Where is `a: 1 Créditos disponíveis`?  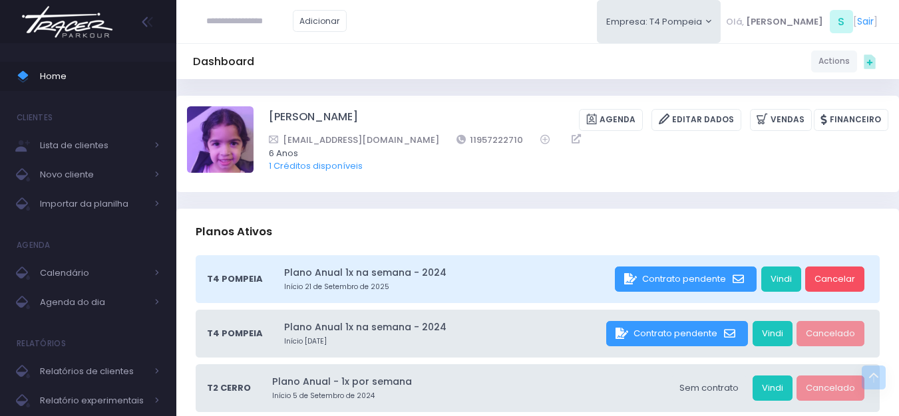
a: 1 Créditos disponíveis is located at coordinates (315, 166).